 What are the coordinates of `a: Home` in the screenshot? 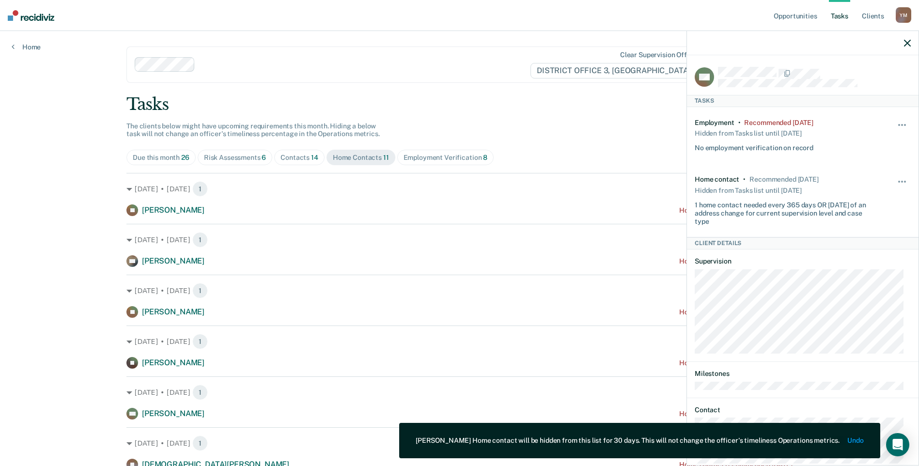 It's located at (26, 47).